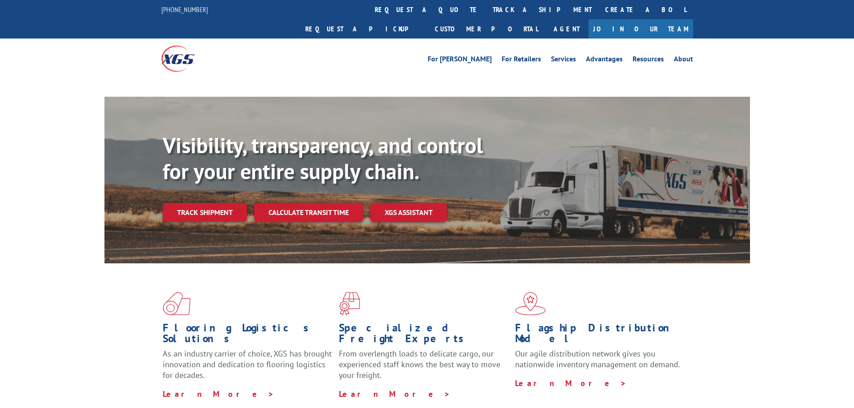  I want to click on a: For Retailers, so click(521, 61).